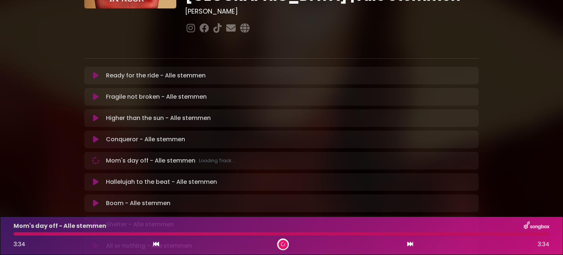 The image size is (563, 255). I want to click on p: Boom - Alle stemmen, so click(138, 203).